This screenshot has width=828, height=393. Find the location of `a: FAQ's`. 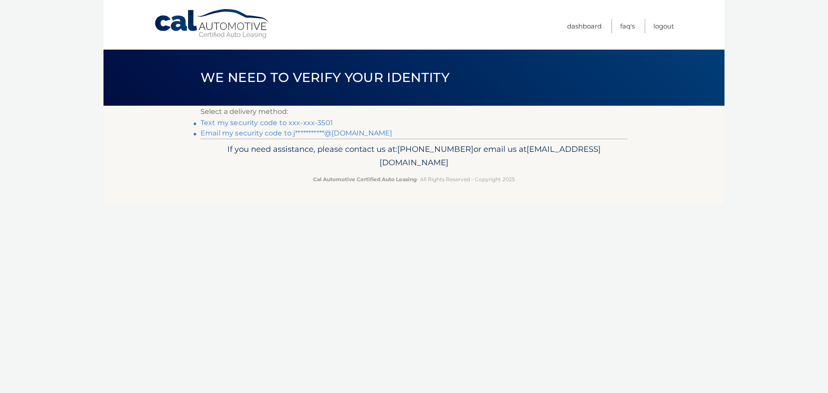

a: FAQ's is located at coordinates (627, 26).